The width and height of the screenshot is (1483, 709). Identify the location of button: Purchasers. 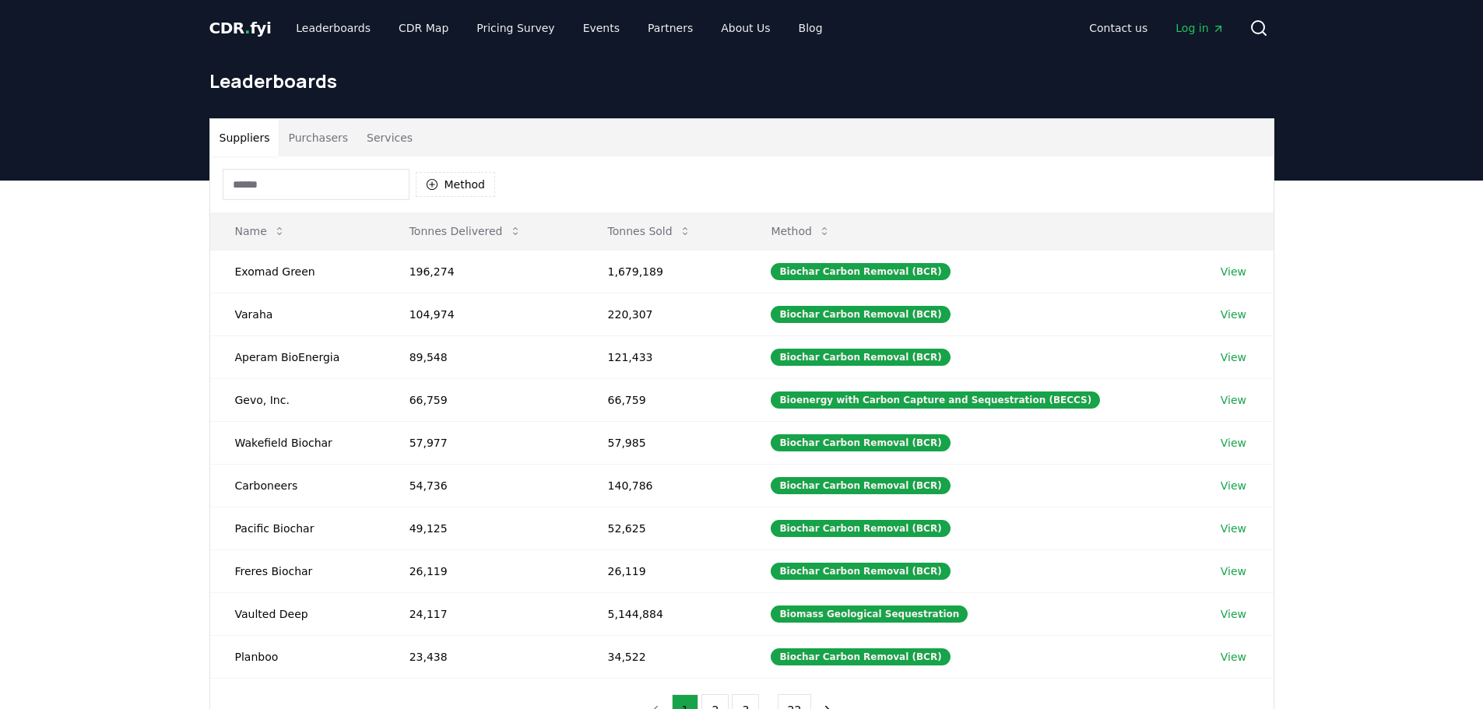
(318, 138).